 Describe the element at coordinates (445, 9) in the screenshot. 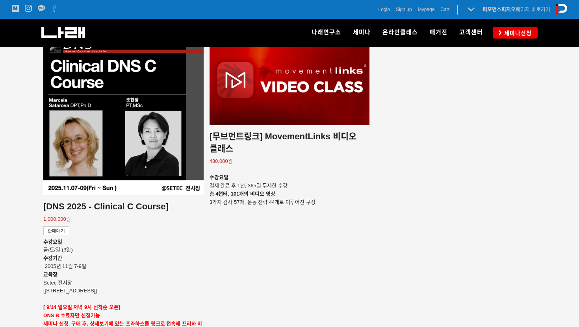

I see `span: Cart` at that location.